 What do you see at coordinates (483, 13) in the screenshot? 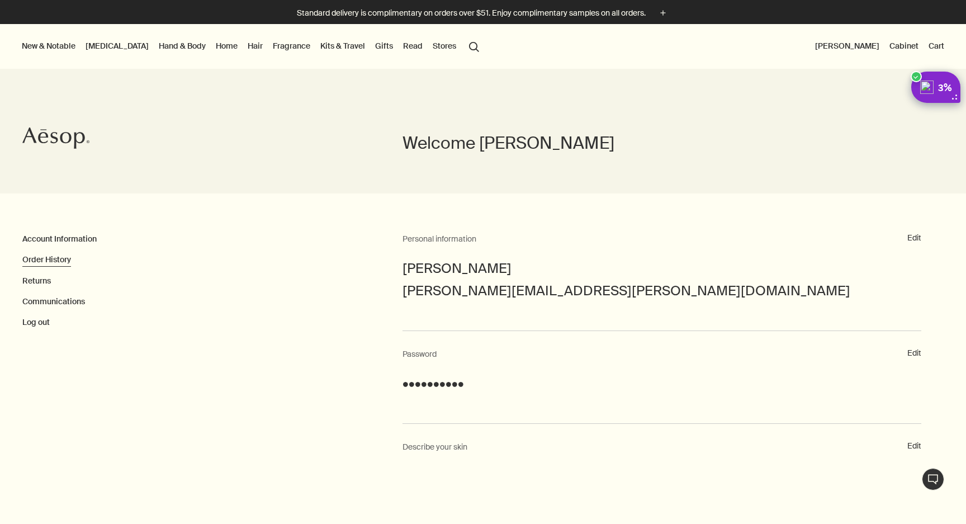
I see `button: Standard delivery is complimentary on orders over $51. Enjoy complimentary samples on all orders.` at bounding box center [483, 13].